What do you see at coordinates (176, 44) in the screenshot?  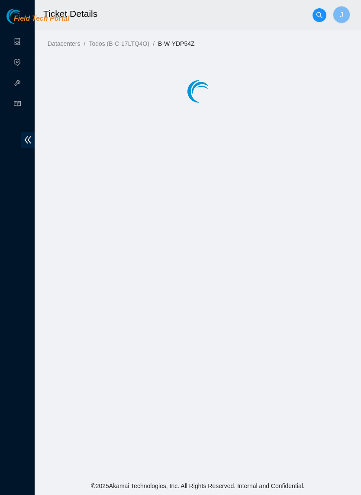 I see `a: B-W-YDP54Z` at bounding box center [176, 44].